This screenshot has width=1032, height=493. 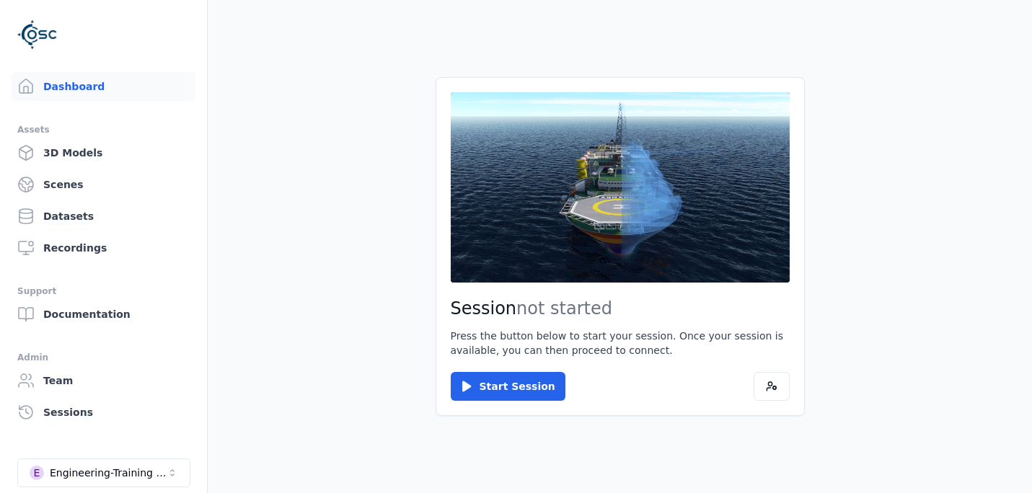 What do you see at coordinates (103, 87) in the screenshot?
I see `a: Dashboard` at bounding box center [103, 87].